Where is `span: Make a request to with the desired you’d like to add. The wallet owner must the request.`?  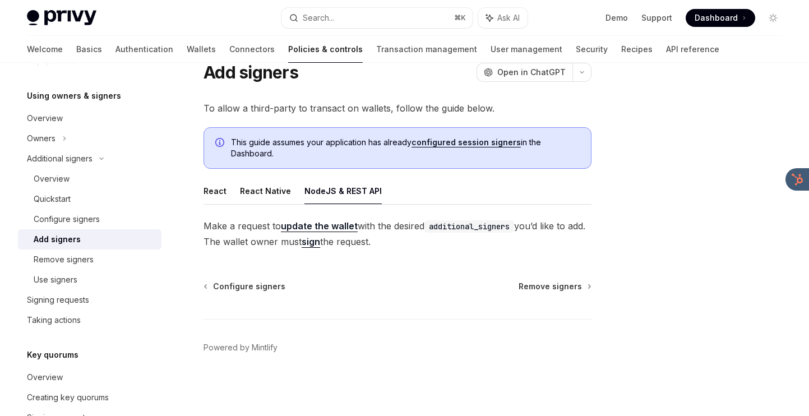
span: Make a request to with the desired you’d like to add. The wallet owner must the request. is located at coordinates (398, 234).